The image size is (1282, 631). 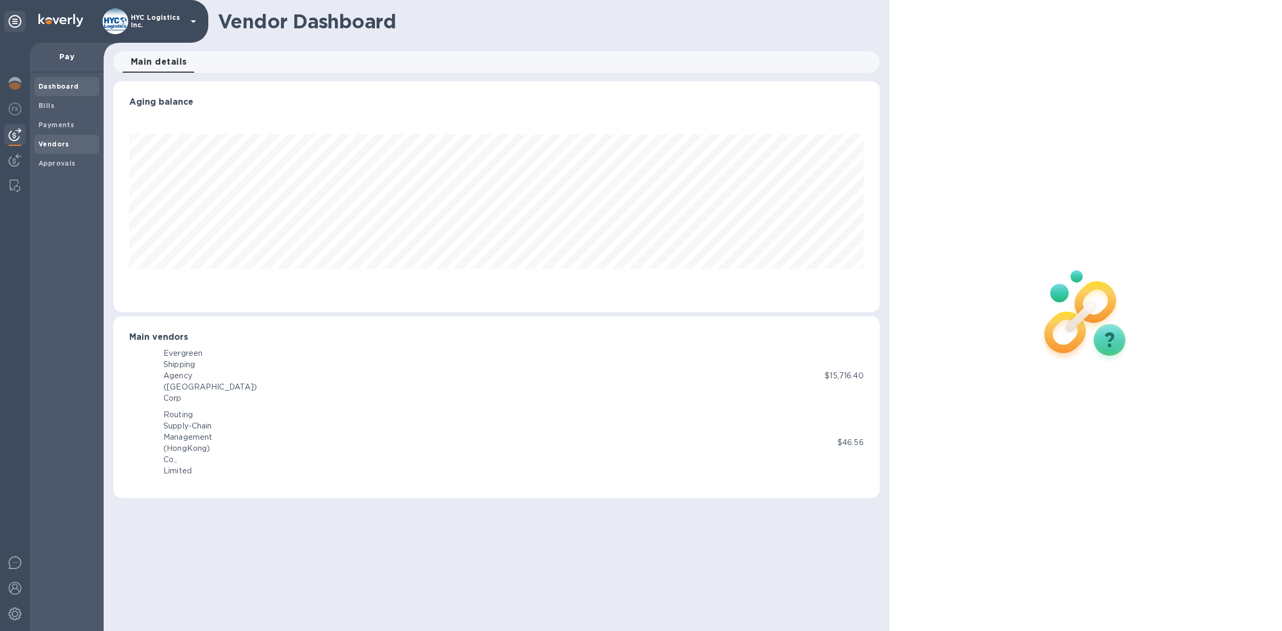 I want to click on p: Pay, so click(x=67, y=57).